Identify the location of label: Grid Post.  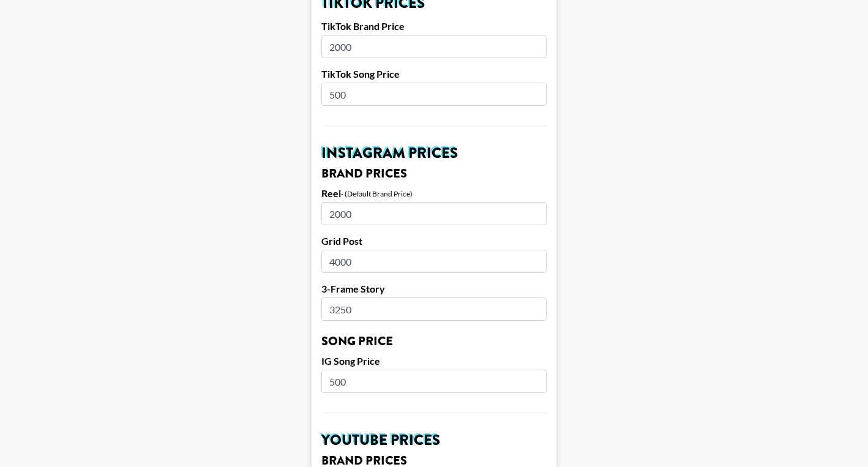
(434, 241).